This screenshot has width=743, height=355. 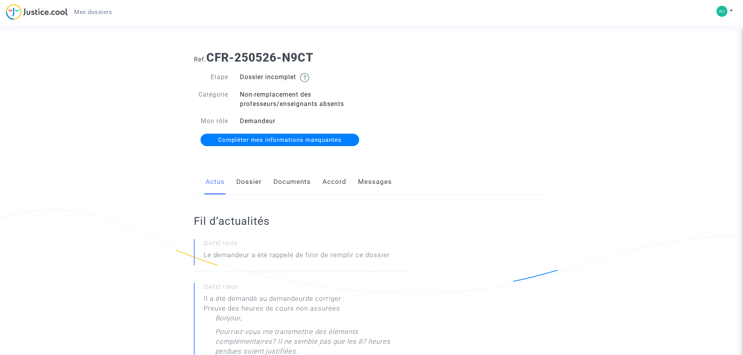 What do you see at coordinates (305, 308) in the screenshot?
I see `li: Preuve des heures de cours non assurées` at bounding box center [305, 308].